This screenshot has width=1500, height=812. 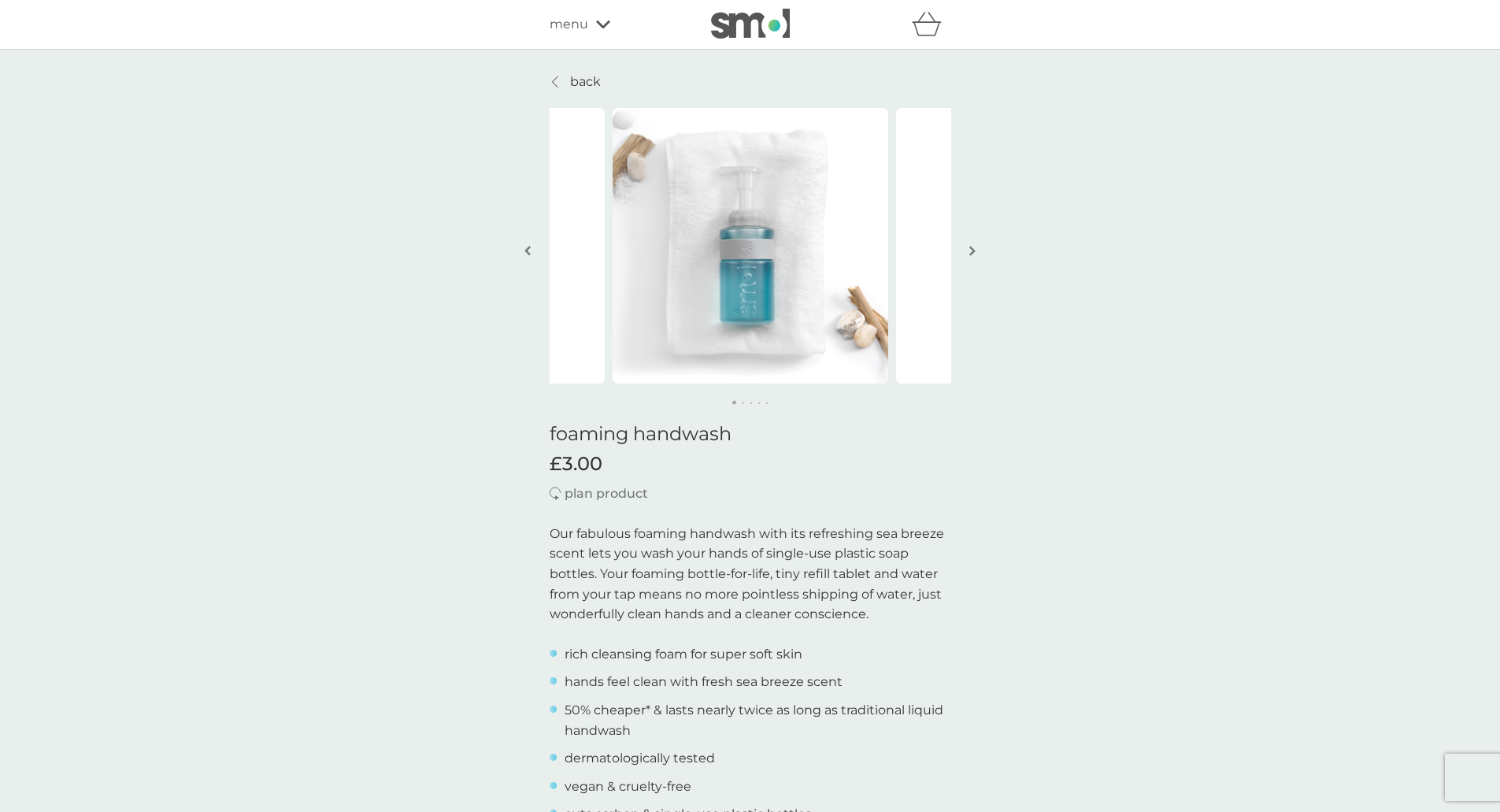 I want to click on h1: foaming handwash, so click(x=750, y=434).